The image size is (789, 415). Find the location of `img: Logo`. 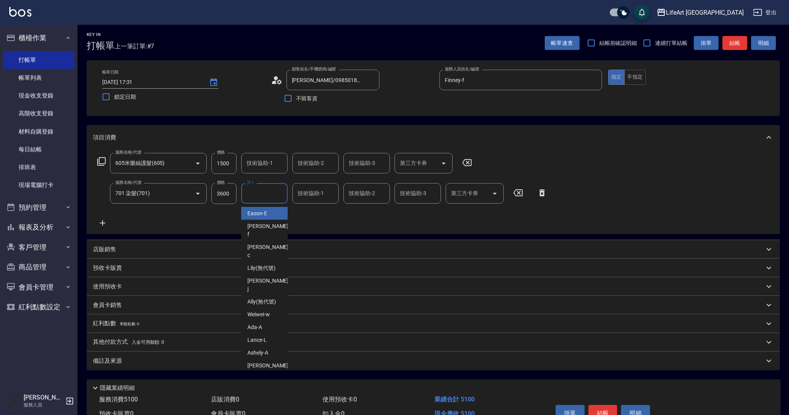

img: Logo is located at coordinates (20, 12).